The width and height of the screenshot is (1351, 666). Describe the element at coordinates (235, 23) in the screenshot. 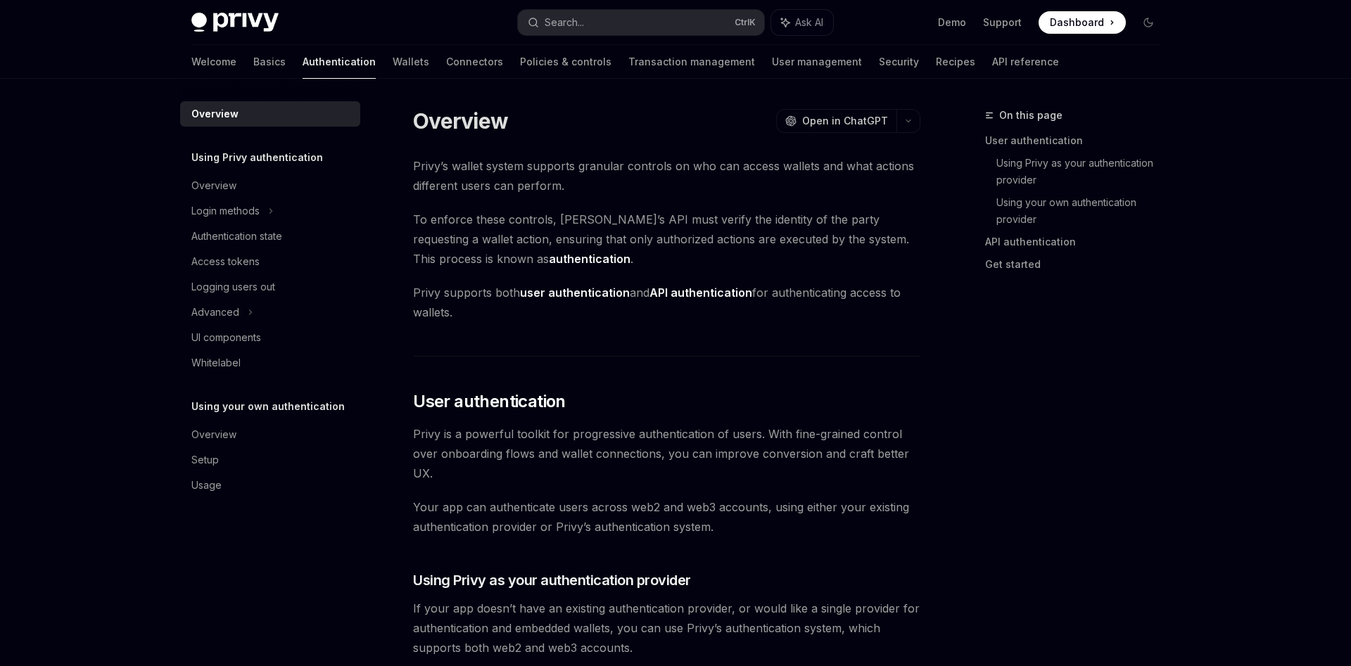

I see `img: dark logo` at that location.